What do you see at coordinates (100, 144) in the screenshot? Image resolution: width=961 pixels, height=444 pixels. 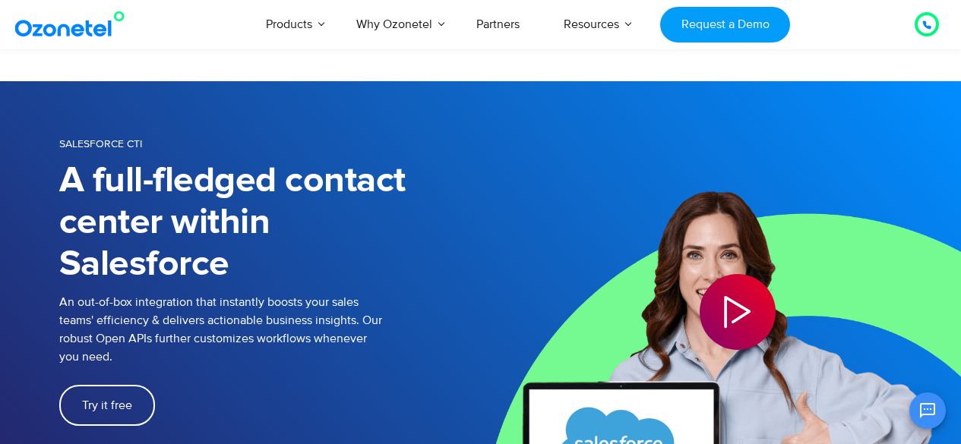 I see `span: SALESFORCE CTI` at bounding box center [100, 144].